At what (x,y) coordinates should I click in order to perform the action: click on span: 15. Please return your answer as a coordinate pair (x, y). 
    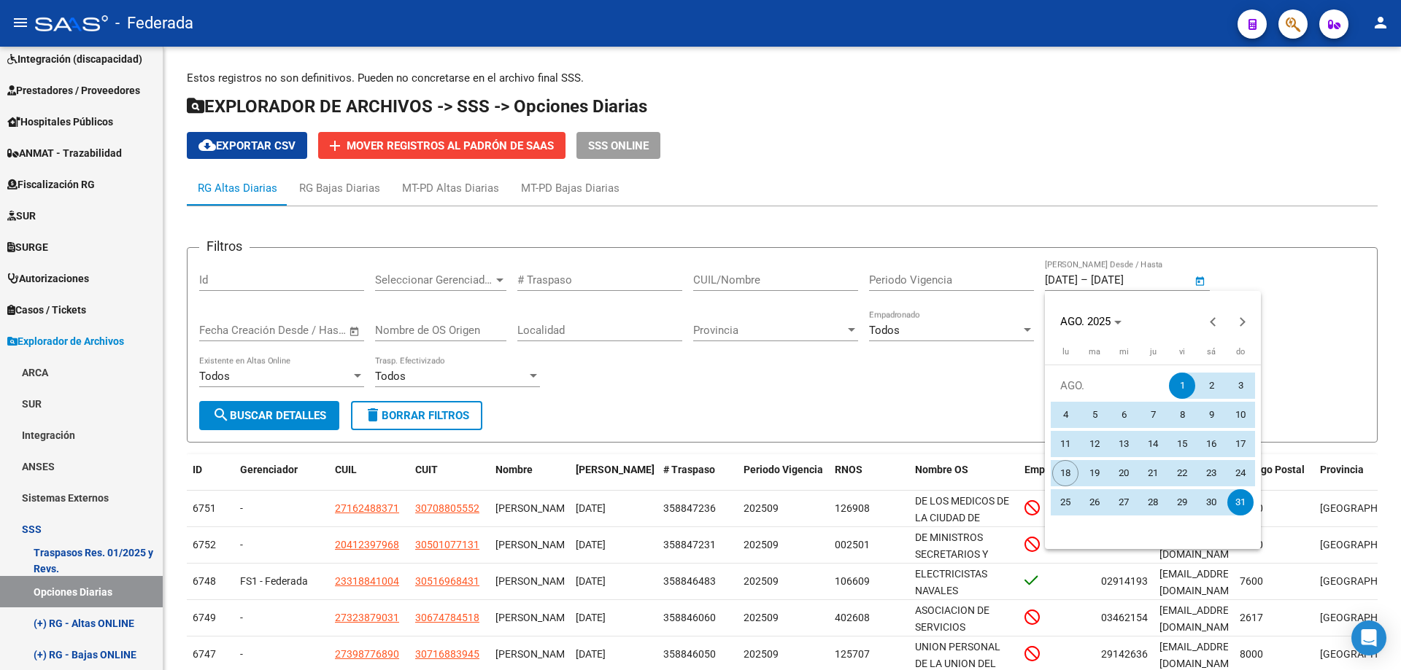
    Looking at the image, I should click on (1182, 444).